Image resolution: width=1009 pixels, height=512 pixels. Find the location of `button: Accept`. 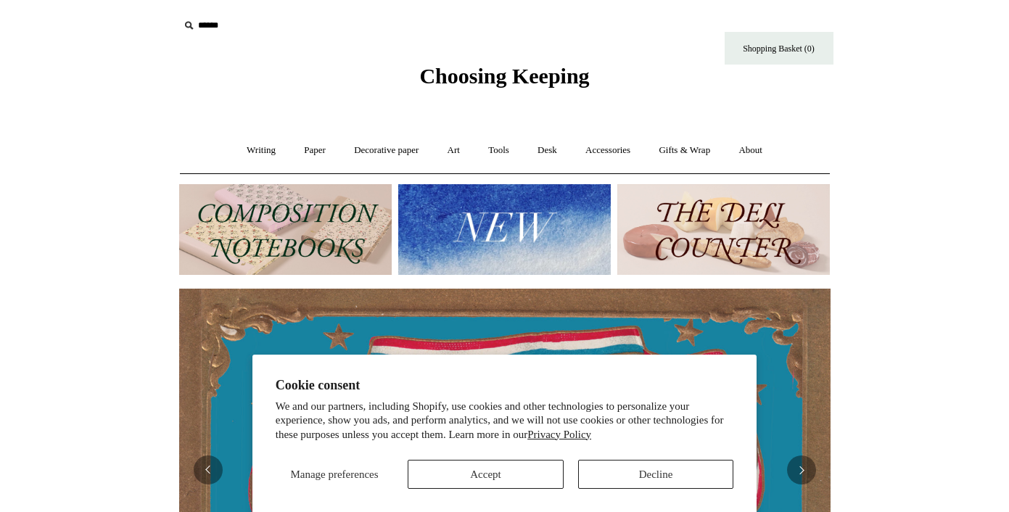

button: Accept is located at coordinates (485, 475).